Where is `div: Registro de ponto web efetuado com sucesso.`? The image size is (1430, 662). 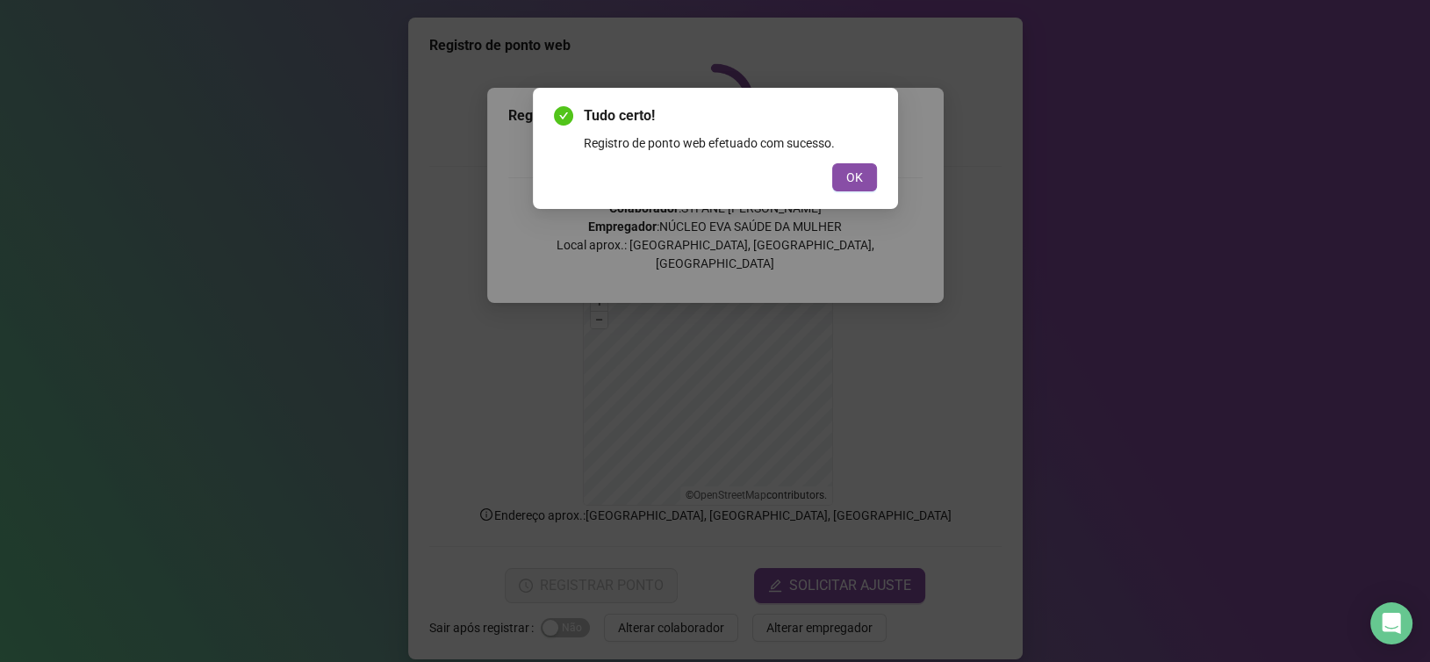 div: Registro de ponto web efetuado com sucesso. is located at coordinates (730, 143).